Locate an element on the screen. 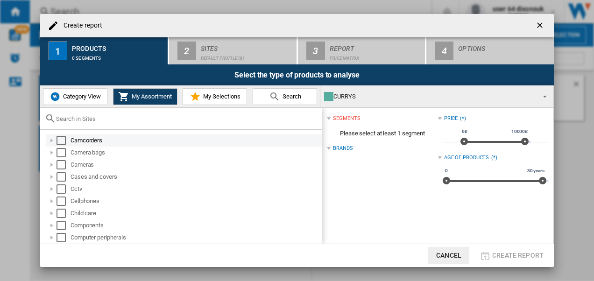 This screenshot has width=594, height=281. div: Camcorders is located at coordinates (196, 141).